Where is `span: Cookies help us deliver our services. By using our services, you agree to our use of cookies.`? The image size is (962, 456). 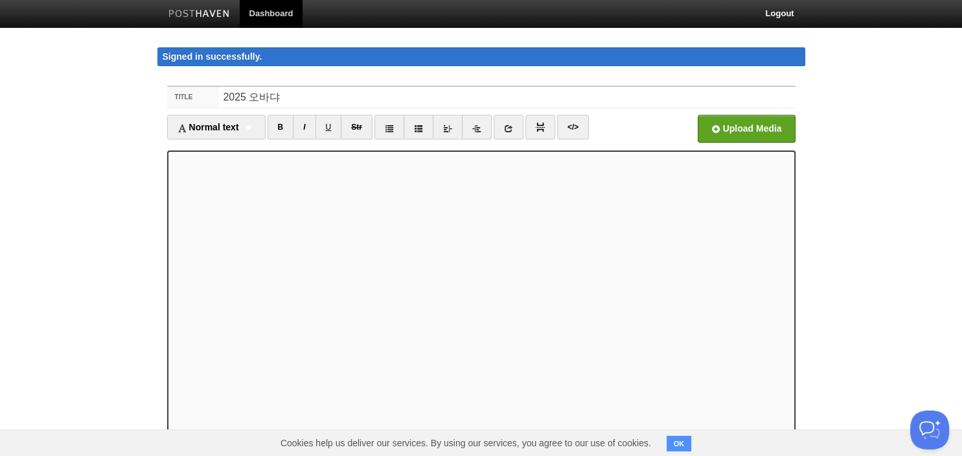 span: Cookies help us deliver our services. By using our services, you agree to our use of cookies. is located at coordinates (466, 443).